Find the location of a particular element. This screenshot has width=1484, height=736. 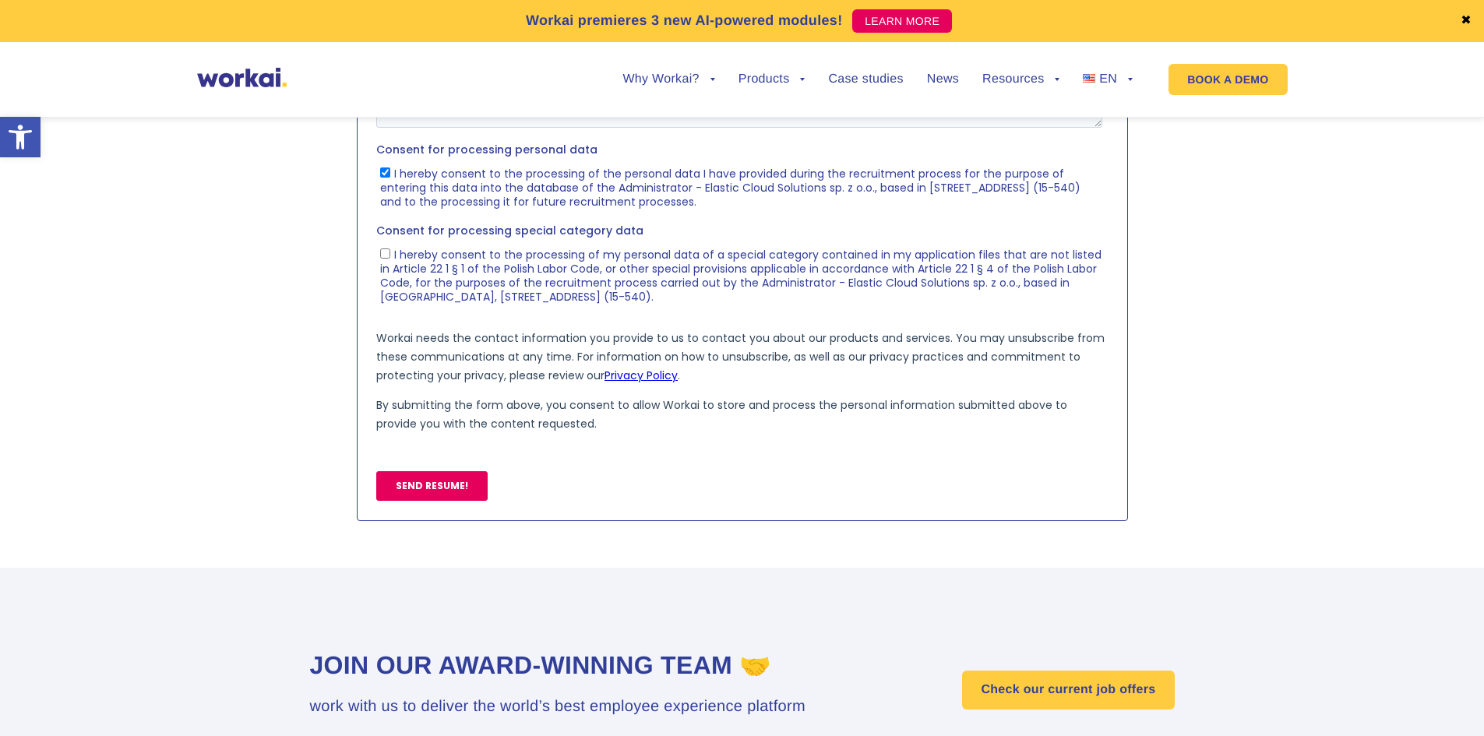

a: Case studies is located at coordinates (866, 79).